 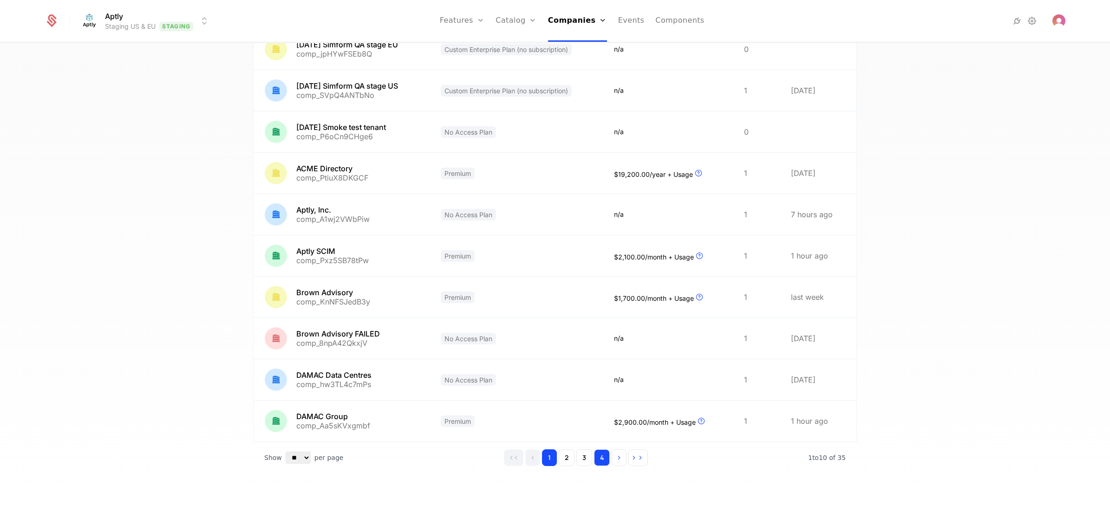 I want to click on span: Aptly, so click(x=114, y=16).